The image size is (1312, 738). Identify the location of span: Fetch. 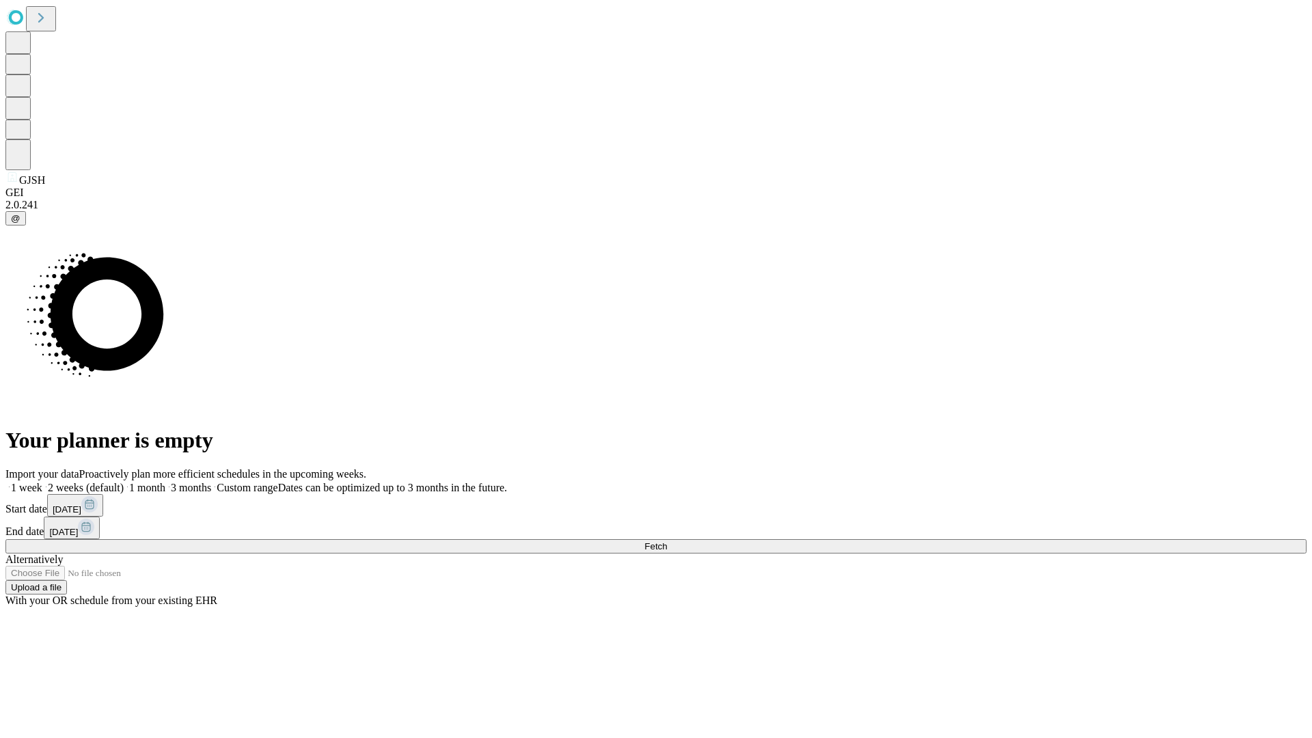
(655, 546).